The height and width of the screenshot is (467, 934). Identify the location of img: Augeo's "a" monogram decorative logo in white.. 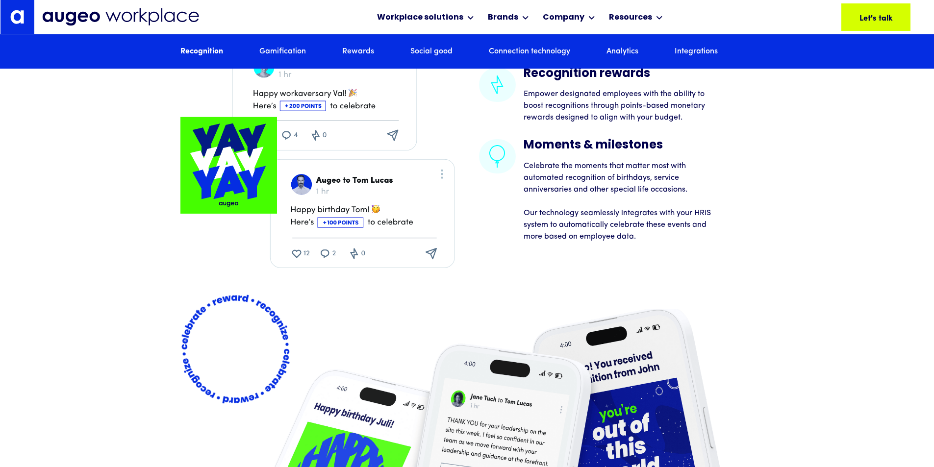
(17, 17).